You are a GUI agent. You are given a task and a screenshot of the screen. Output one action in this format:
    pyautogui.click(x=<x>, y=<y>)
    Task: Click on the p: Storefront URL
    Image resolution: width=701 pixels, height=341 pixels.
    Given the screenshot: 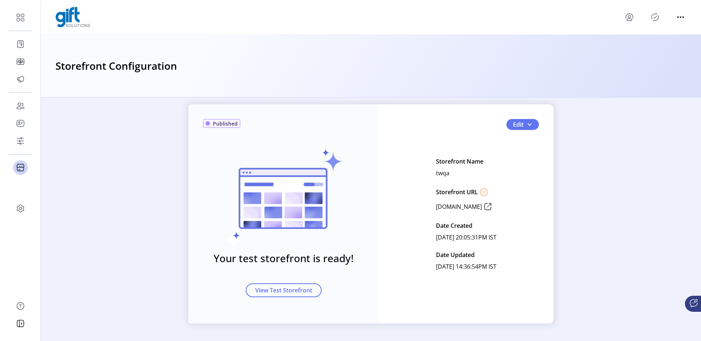 What is the action you would take?
    pyautogui.click(x=457, y=192)
    